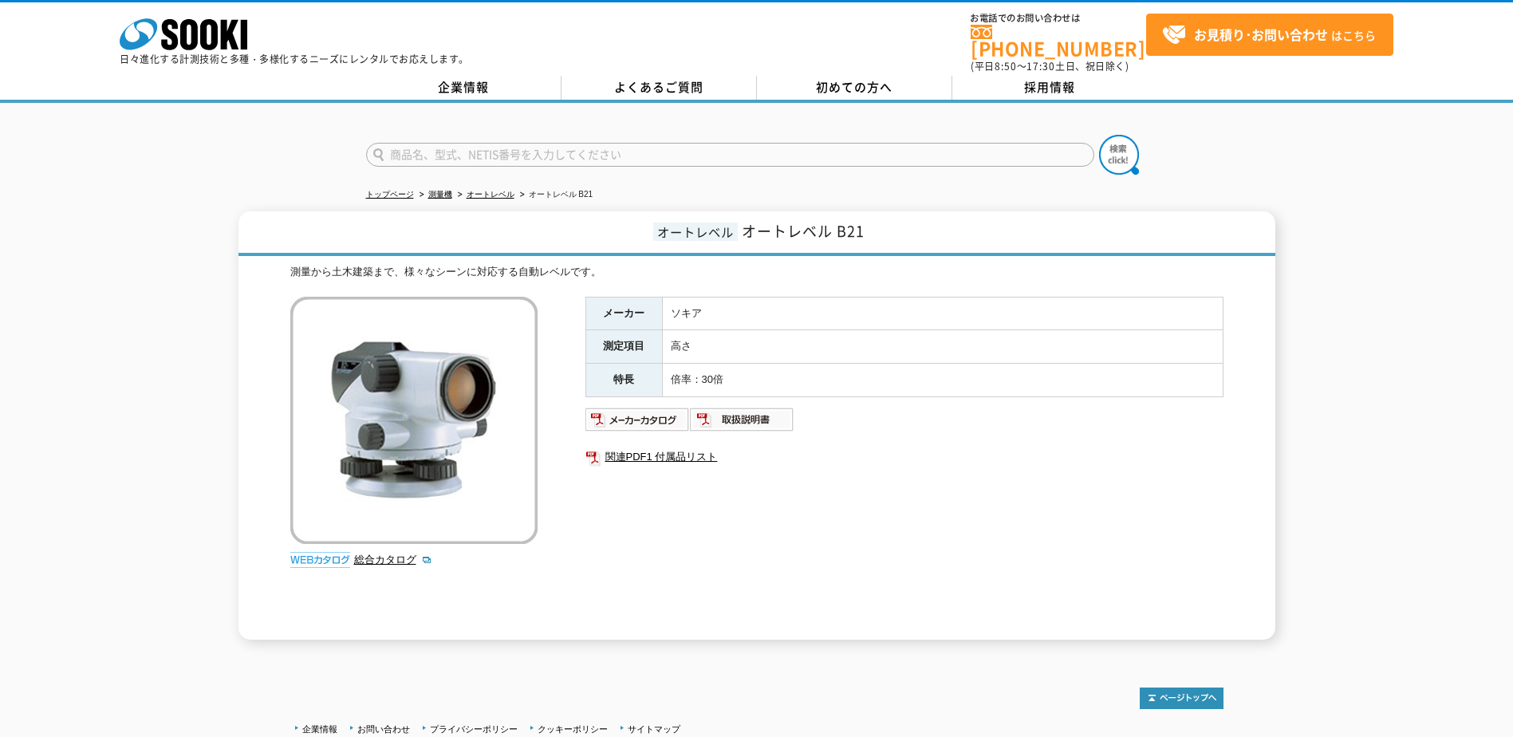  Describe the element at coordinates (624, 347) in the screenshot. I see `th: 測定項目` at that location.